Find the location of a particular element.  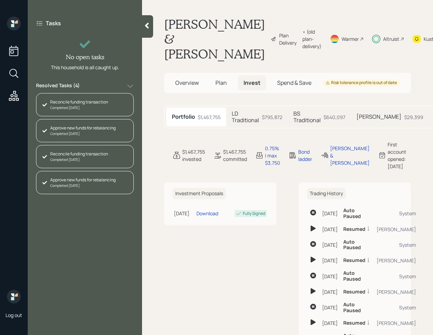

div: Plan Delivery is located at coordinates (289, 39).